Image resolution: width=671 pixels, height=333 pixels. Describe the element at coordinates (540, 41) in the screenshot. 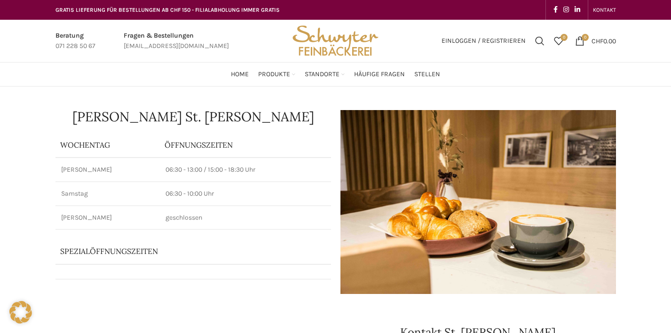

I see `a: Suchen` at that location.